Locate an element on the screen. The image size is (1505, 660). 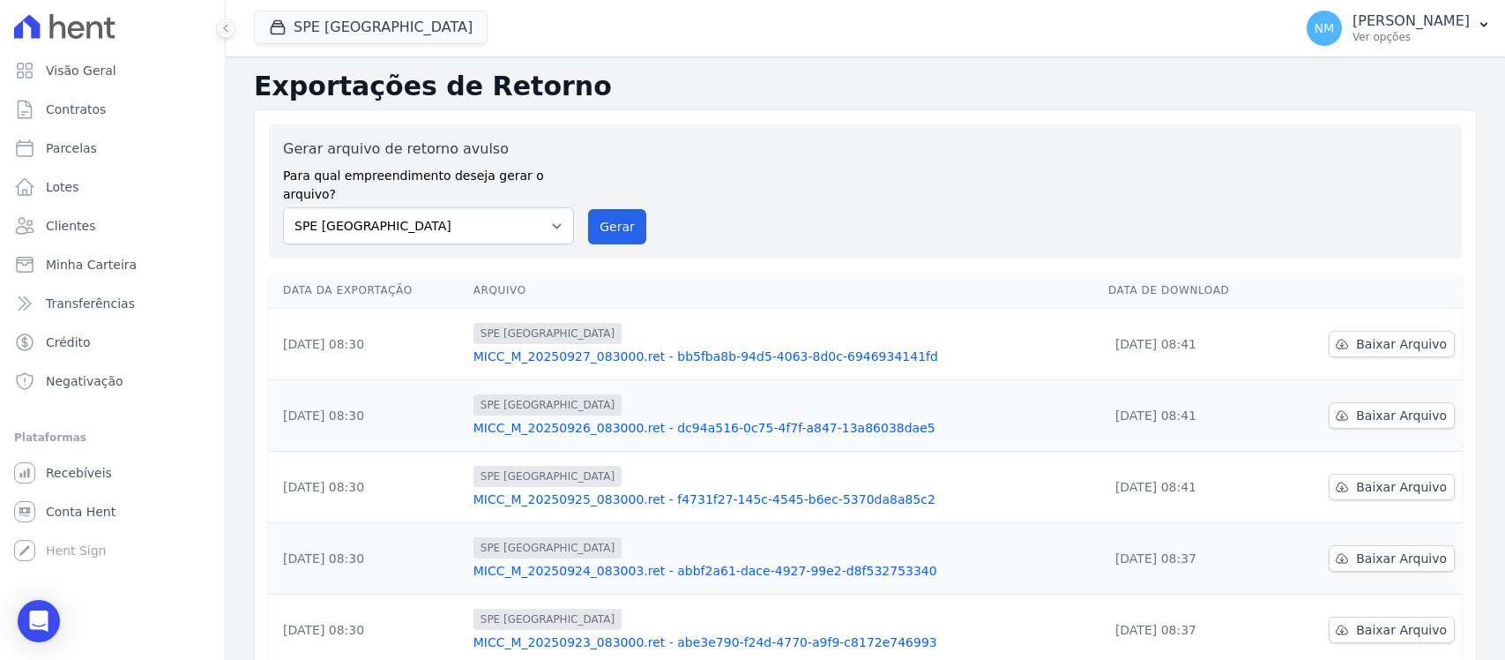
div: Plataformas is located at coordinates (112, 437).